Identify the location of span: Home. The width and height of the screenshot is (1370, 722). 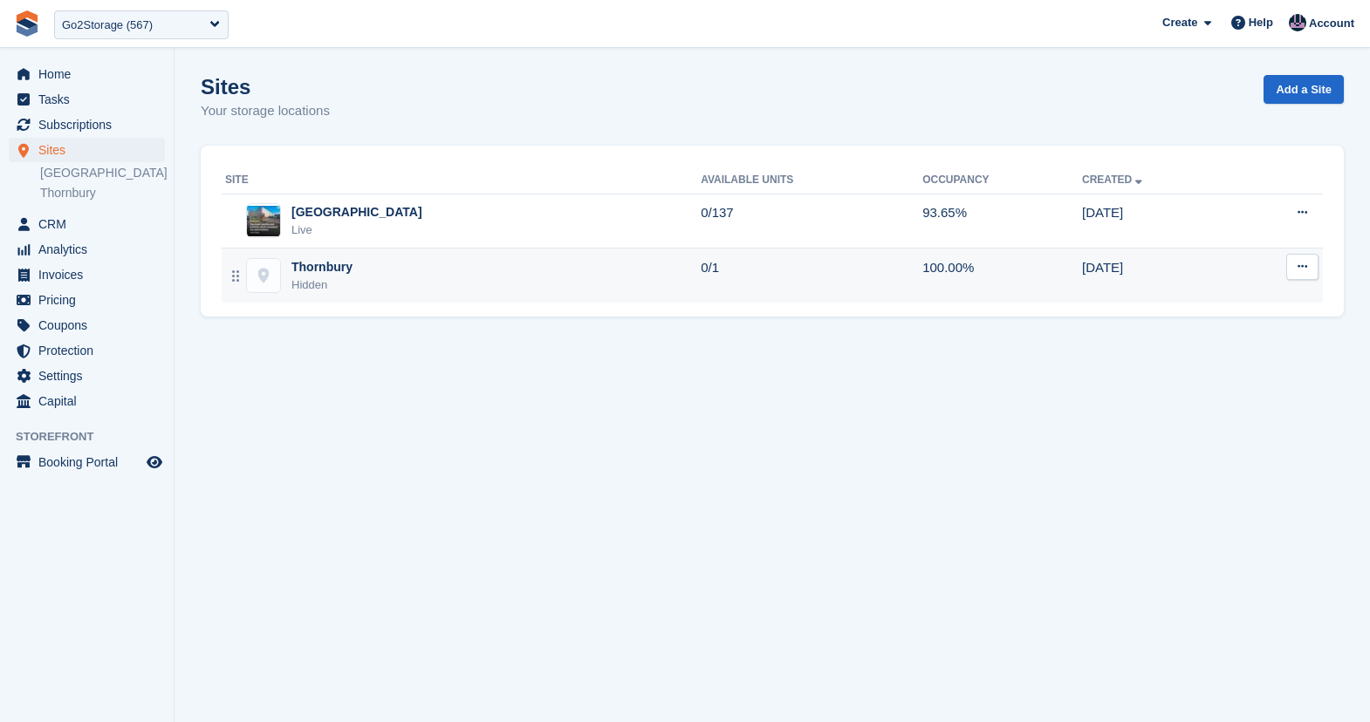
(91, 74).